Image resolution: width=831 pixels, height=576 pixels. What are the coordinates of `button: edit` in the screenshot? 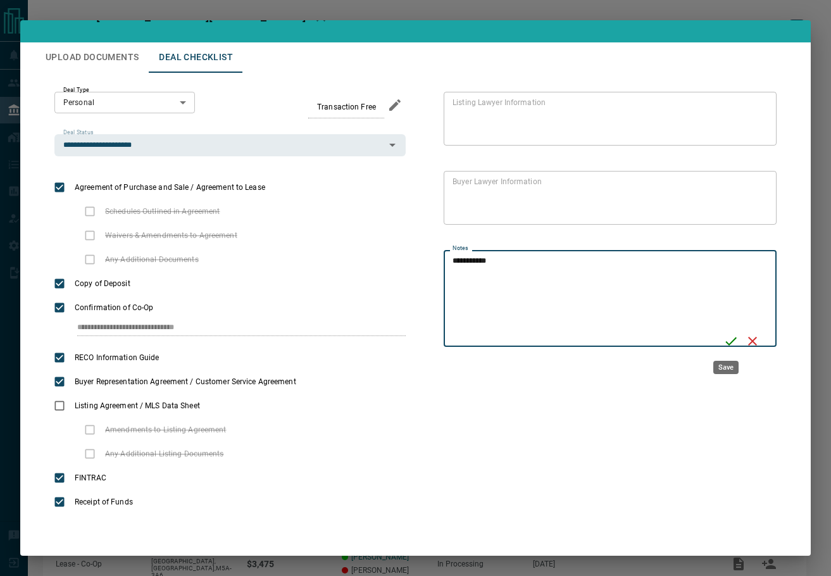 It's located at (395, 105).